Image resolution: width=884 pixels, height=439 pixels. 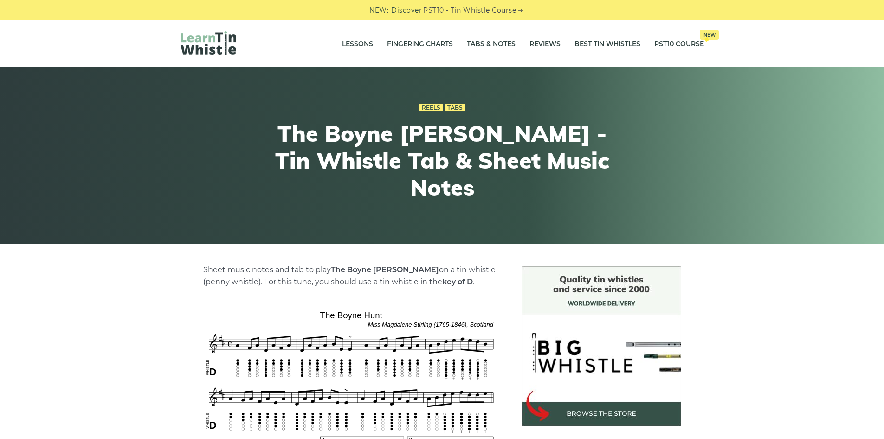 I want to click on a: Best Tin Whistles, so click(x=607, y=44).